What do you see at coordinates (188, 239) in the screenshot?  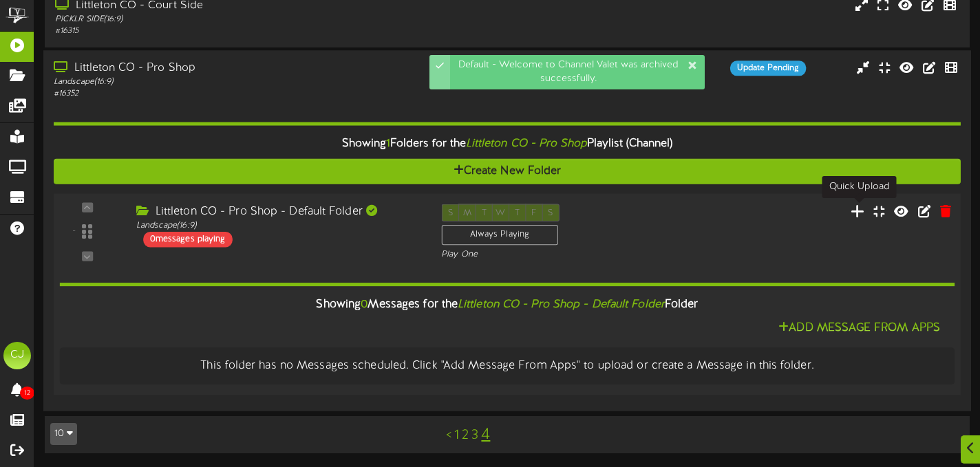 I see `div: 0 messages playing` at bounding box center [188, 239].